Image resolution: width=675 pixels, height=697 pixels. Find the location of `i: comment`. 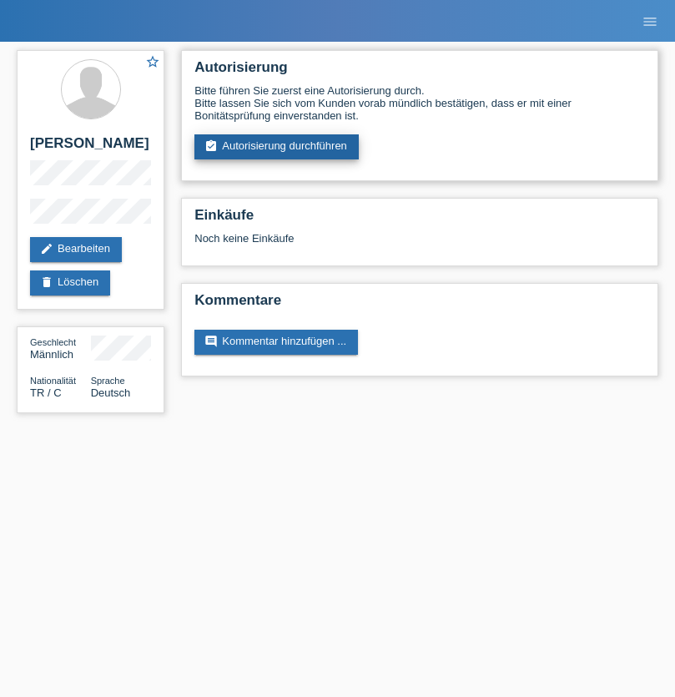

i: comment is located at coordinates (211, 341).